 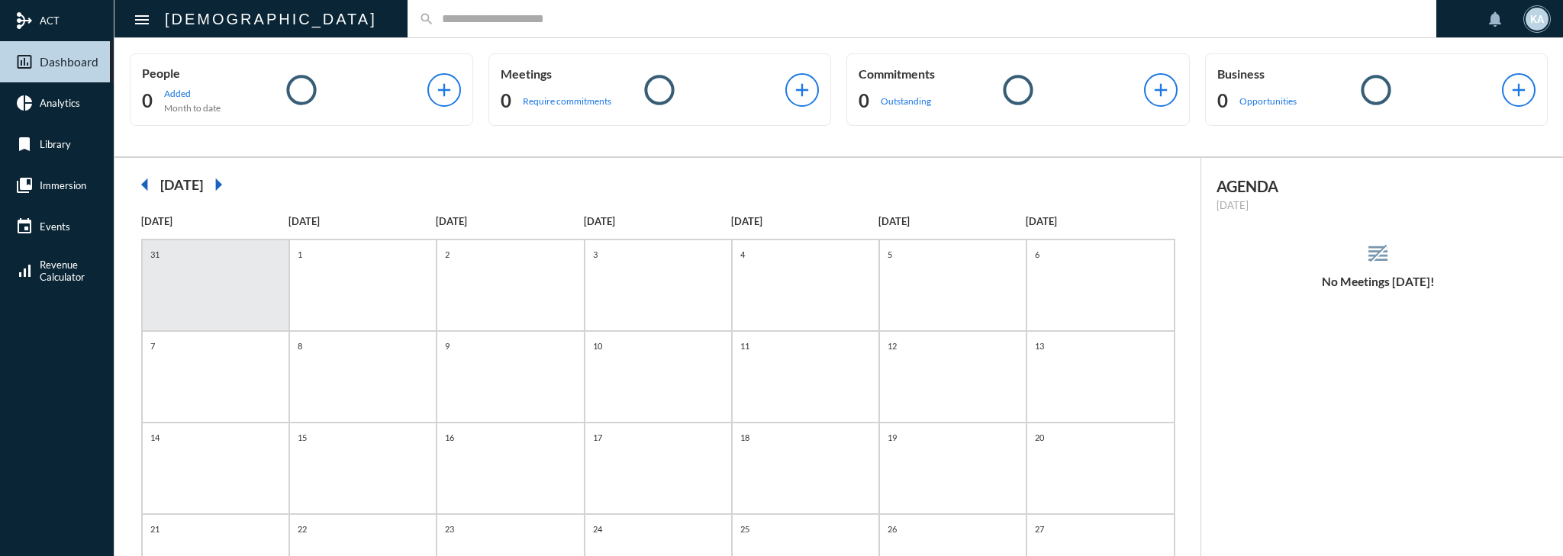 What do you see at coordinates (598, 437) in the screenshot?
I see `p: 17` at bounding box center [598, 437].